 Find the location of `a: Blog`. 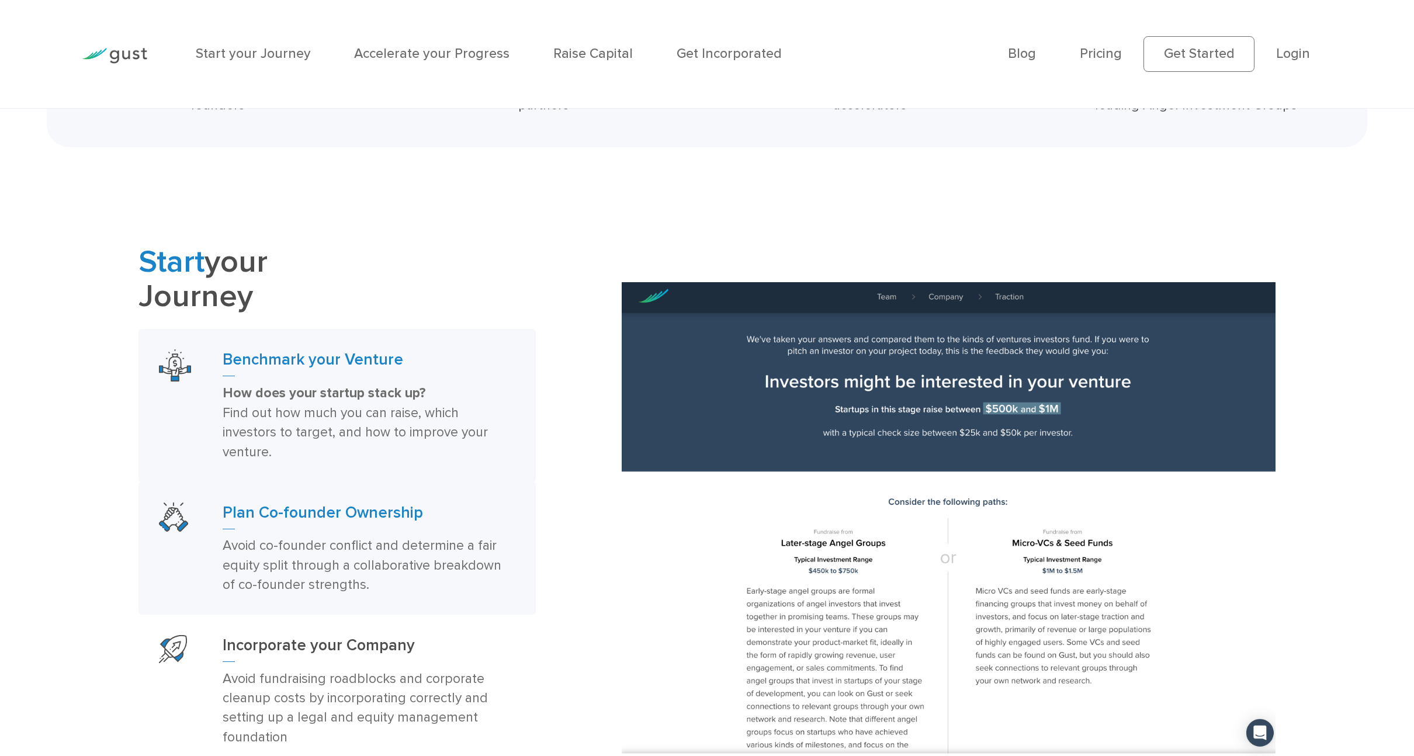

a: Blog is located at coordinates (1022, 53).